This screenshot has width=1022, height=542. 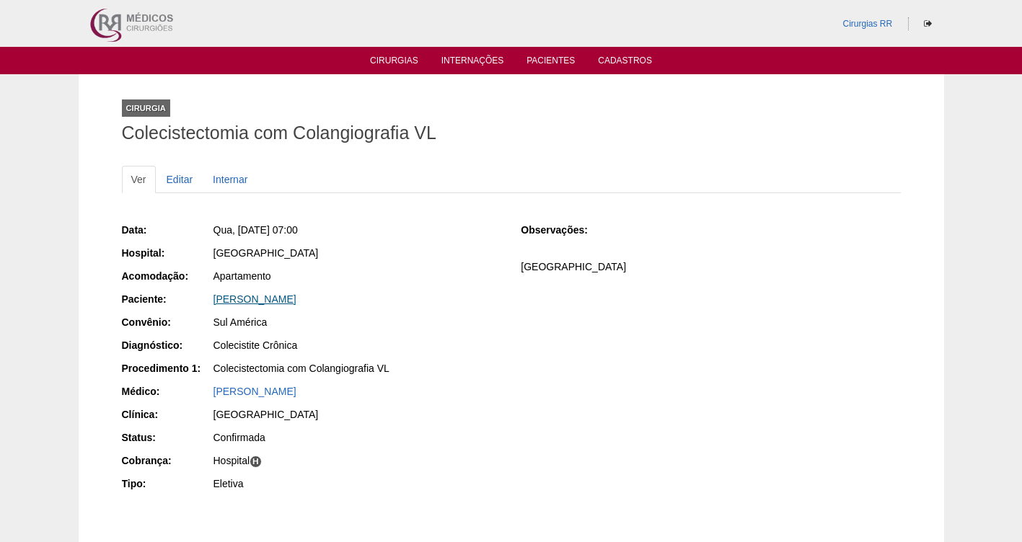 What do you see at coordinates (357, 484) in the screenshot?
I see `div: Eletiva` at bounding box center [357, 484].